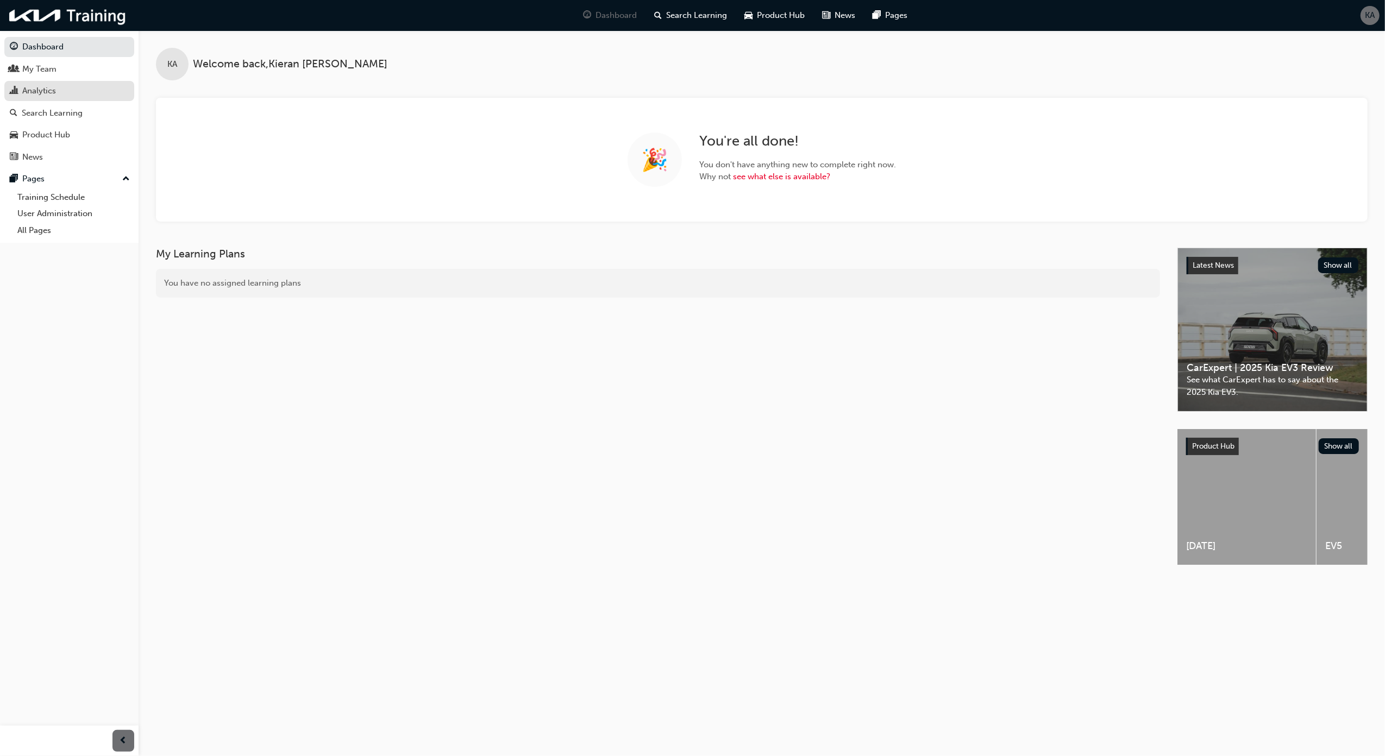  I want to click on div: You have no assigned learning plans, so click(658, 283).